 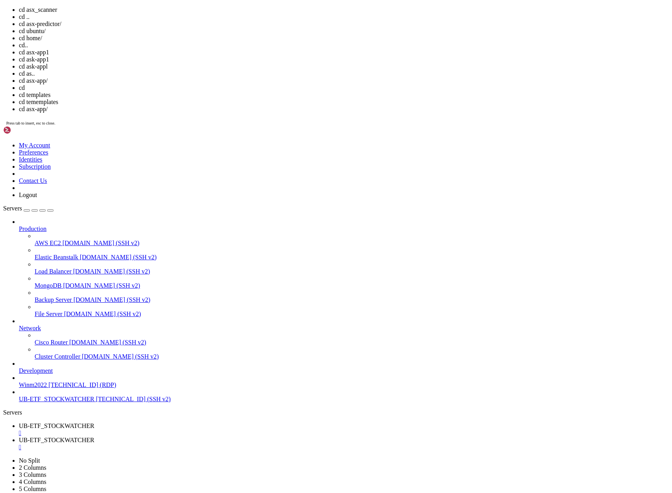 What do you see at coordinates (48, 313) in the screenshot?
I see `span: File Server` at bounding box center [48, 313].